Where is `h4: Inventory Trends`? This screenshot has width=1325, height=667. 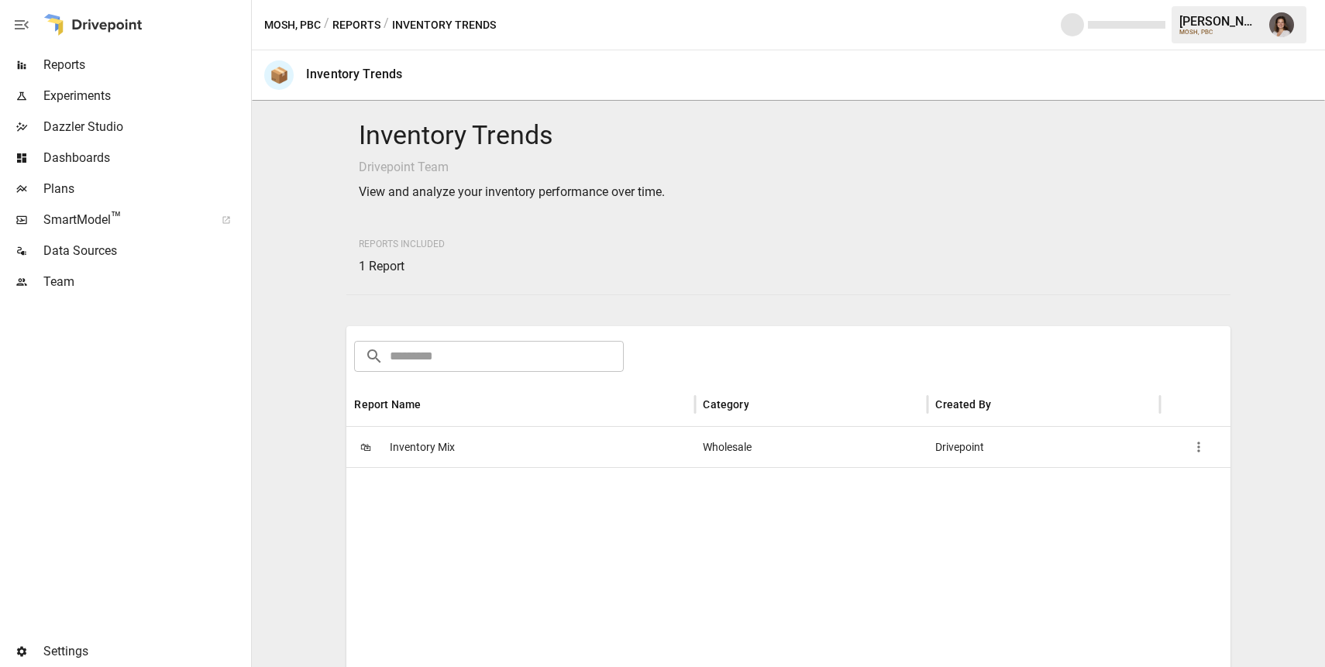 h4: Inventory Trends is located at coordinates (788, 136).